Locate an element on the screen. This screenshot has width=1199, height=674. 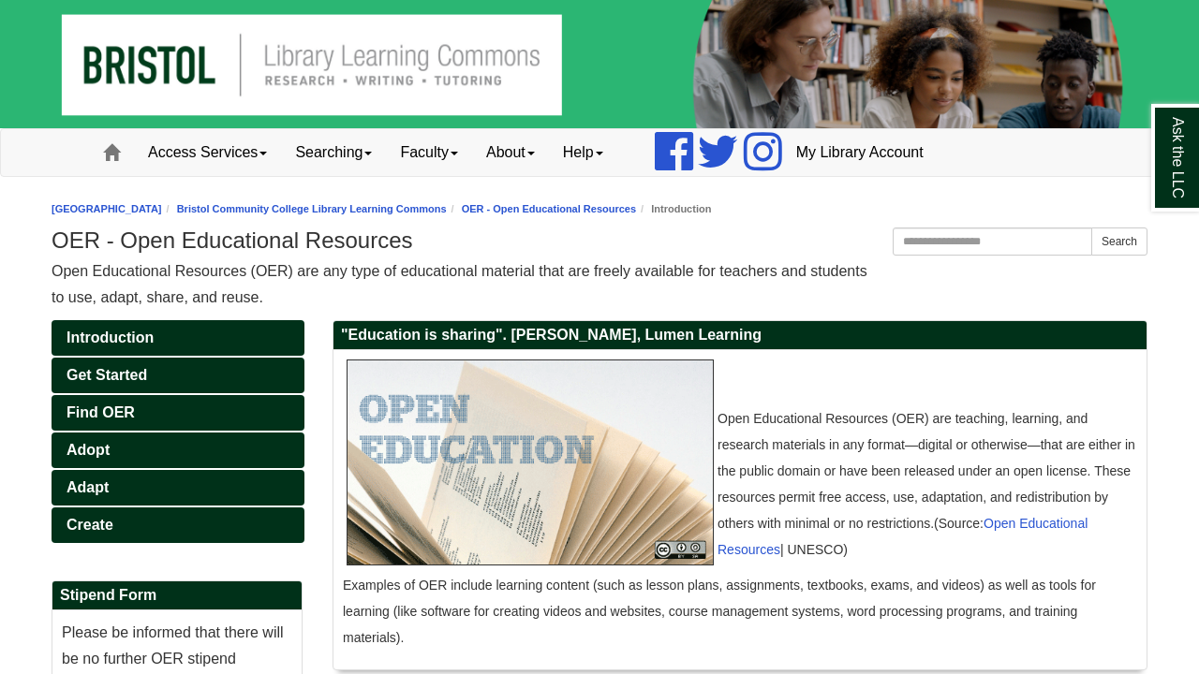
h2: Stipend Form is located at coordinates (177, 596).